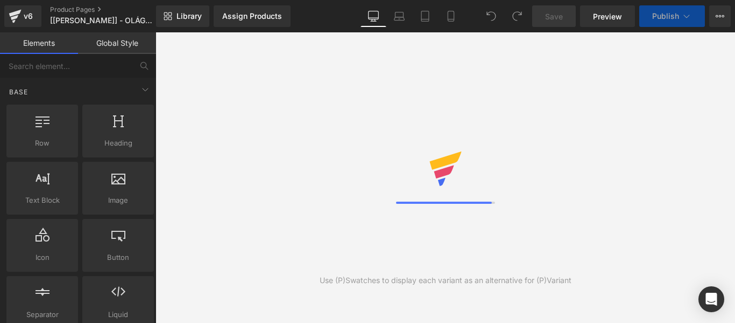 Image resolution: width=735 pixels, height=323 pixels. Describe the element at coordinates (42, 200) in the screenshot. I see `span: Text Block` at that location.